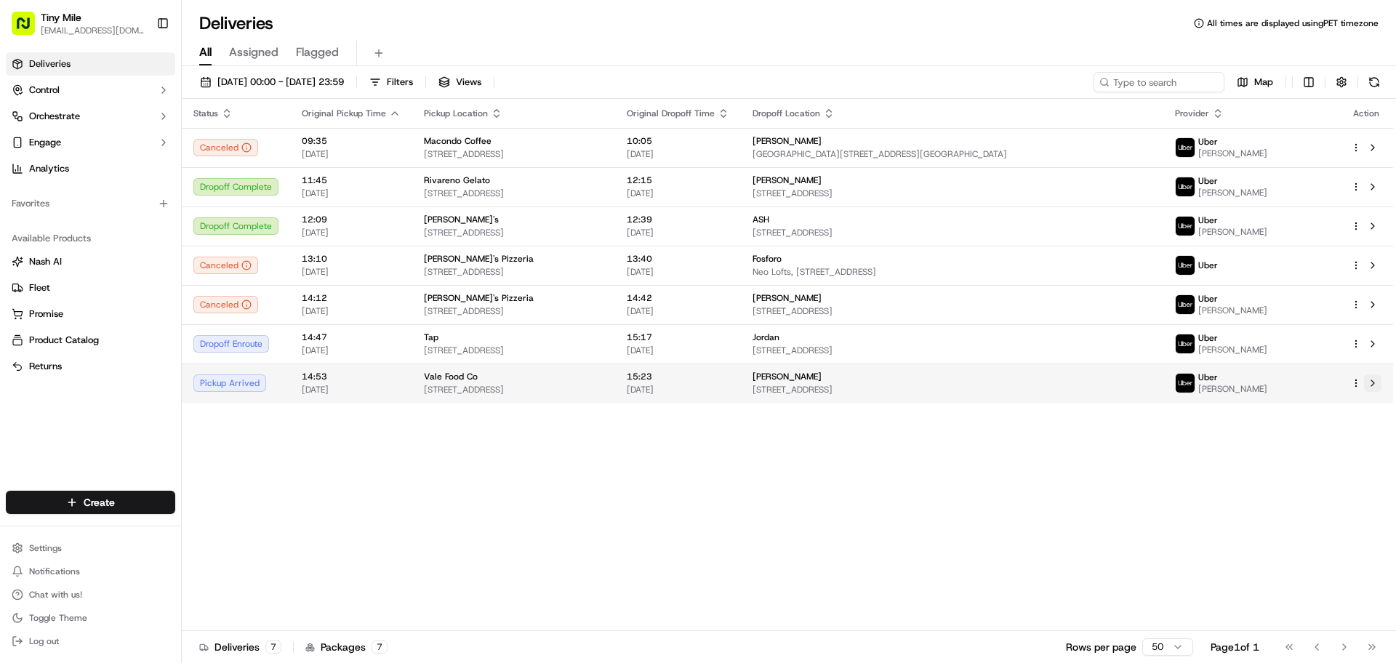 This screenshot has height=663, width=1396. Describe the element at coordinates (273, 647) in the screenshot. I see `div: 7` at that location.